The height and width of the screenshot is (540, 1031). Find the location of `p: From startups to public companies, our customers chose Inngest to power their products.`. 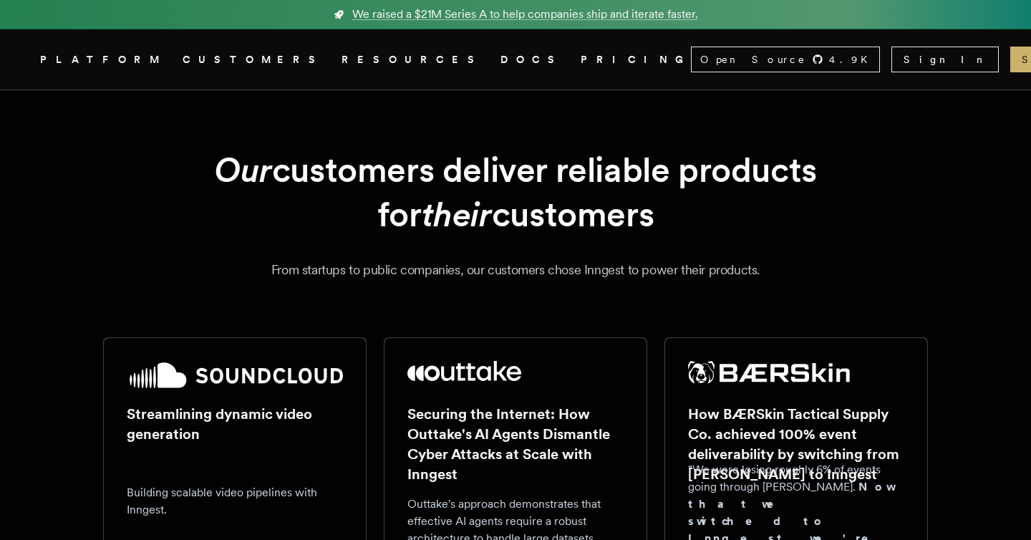

p: From startups to public companies, our customers chose Inngest to power their products. is located at coordinates (515, 270).